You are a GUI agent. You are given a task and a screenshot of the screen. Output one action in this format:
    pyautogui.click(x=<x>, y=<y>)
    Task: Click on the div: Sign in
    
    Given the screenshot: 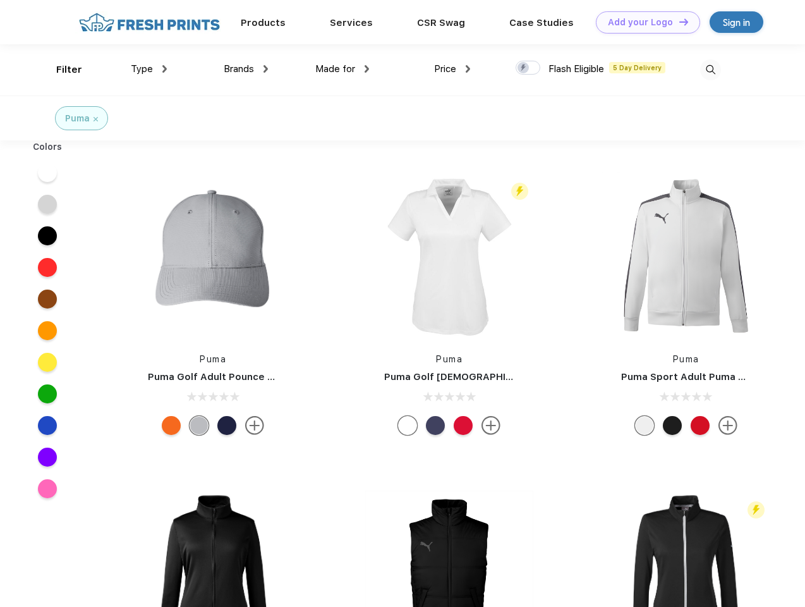 What is the action you would take?
    pyautogui.click(x=737, y=22)
    